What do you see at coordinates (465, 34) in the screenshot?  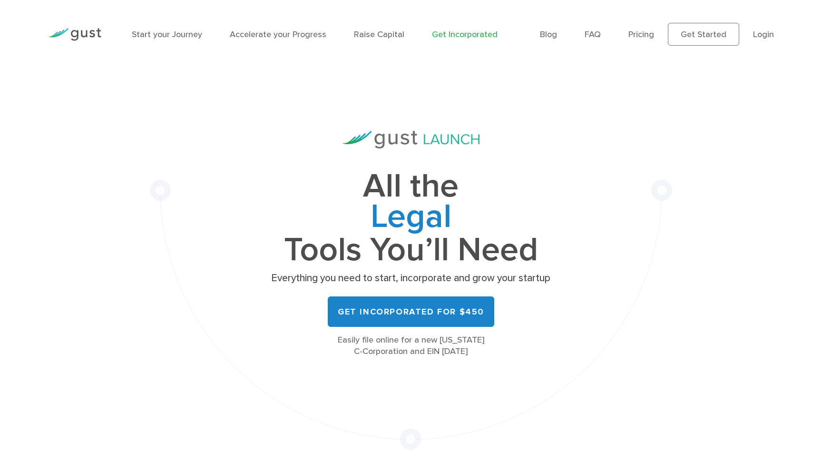 I see `a: Get Incorporated` at bounding box center [465, 34].